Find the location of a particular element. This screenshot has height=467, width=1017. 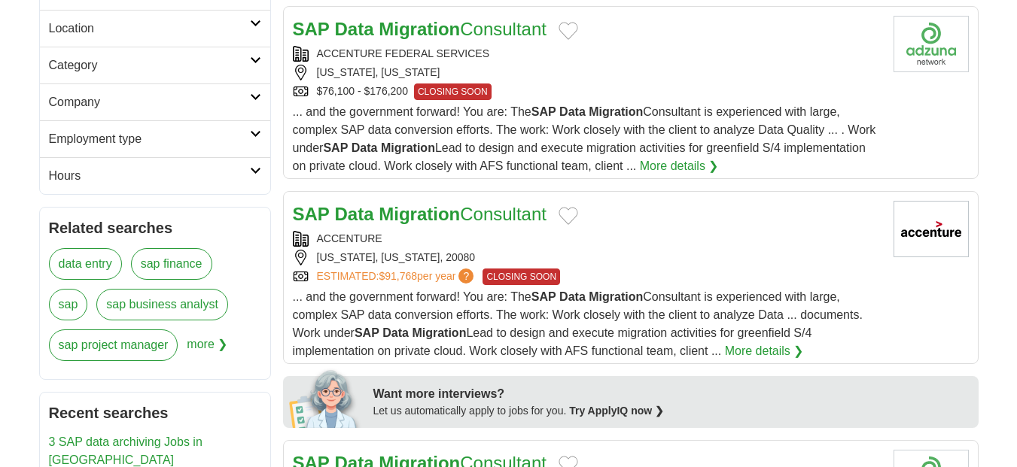

h2: Company is located at coordinates (149, 102).